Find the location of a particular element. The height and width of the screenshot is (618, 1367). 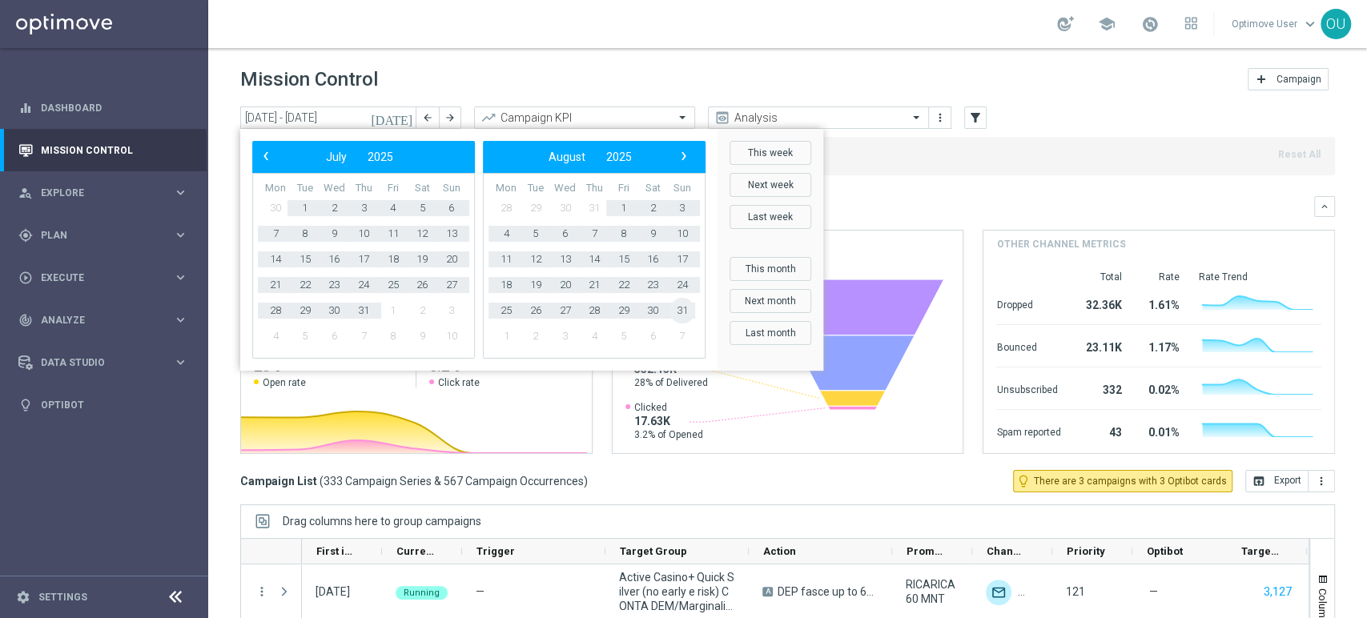

span: Clicked is located at coordinates (669, 408).